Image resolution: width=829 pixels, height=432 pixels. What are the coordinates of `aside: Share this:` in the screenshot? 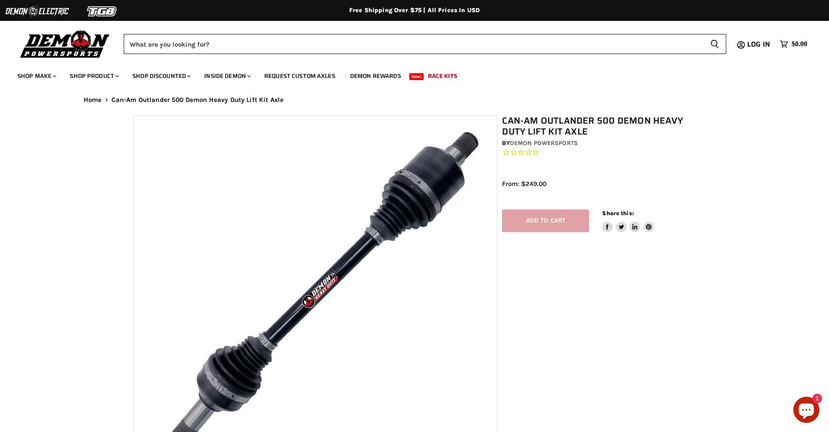 It's located at (628, 221).